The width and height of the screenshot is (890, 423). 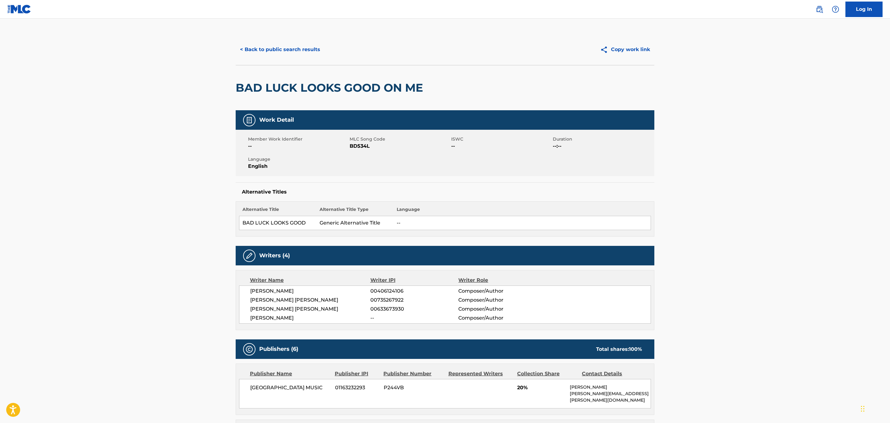 I want to click on th: Alternative Title, so click(x=278, y=211).